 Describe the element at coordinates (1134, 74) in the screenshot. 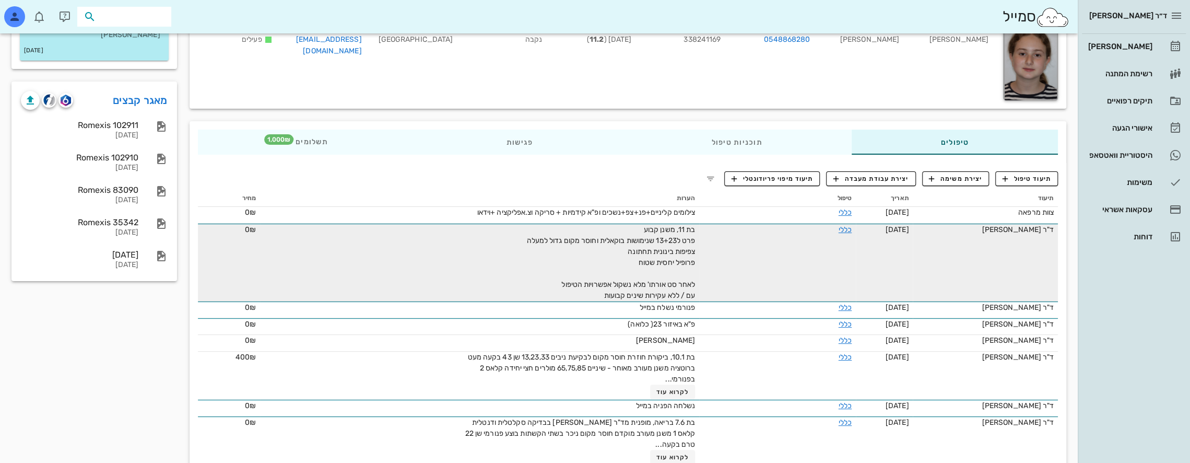

I see `a: רשימת המתנה` at that location.